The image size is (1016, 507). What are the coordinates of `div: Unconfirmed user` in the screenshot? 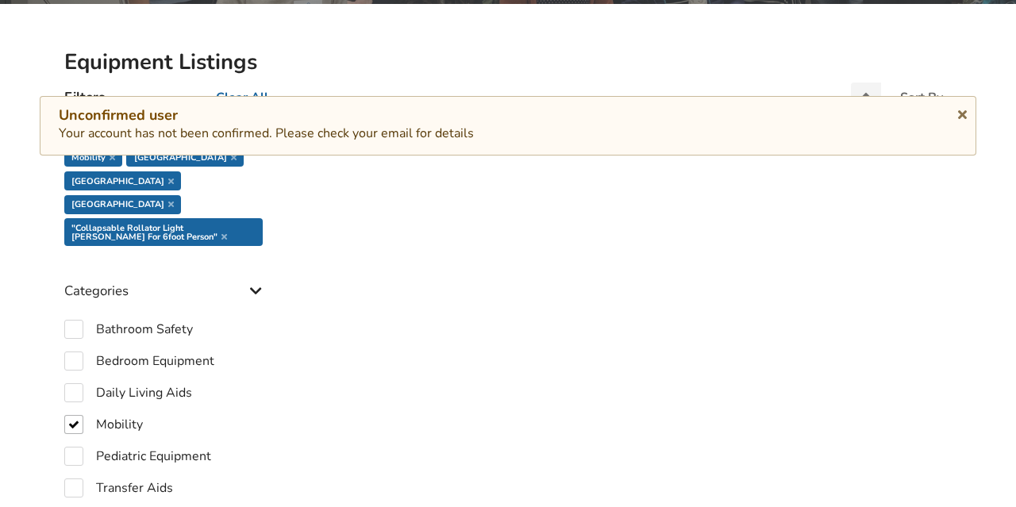 It's located at (508, 115).